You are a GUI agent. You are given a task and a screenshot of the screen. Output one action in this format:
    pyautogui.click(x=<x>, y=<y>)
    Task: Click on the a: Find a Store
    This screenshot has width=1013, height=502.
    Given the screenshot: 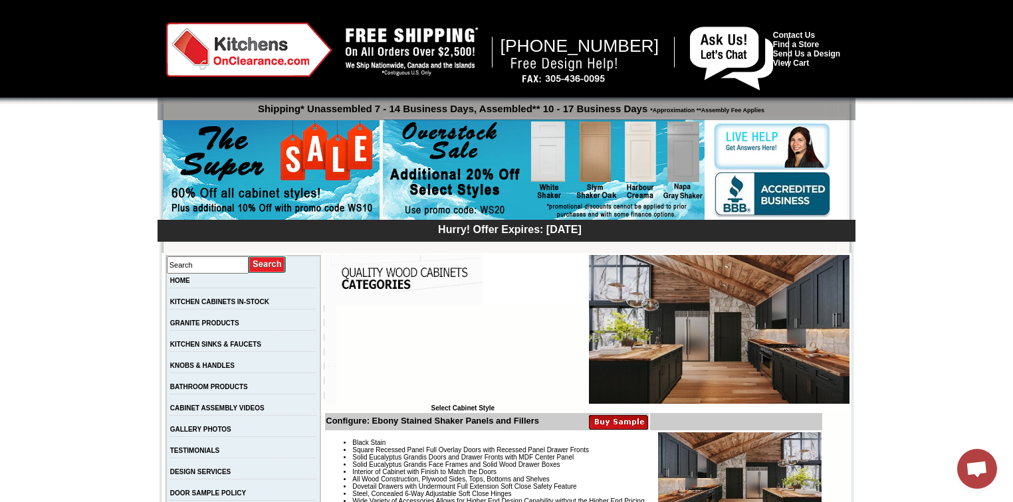 What is the action you would take?
    pyautogui.click(x=795, y=45)
    